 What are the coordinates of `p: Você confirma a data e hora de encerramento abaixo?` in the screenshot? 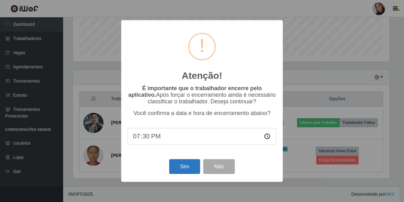 It's located at (202, 113).